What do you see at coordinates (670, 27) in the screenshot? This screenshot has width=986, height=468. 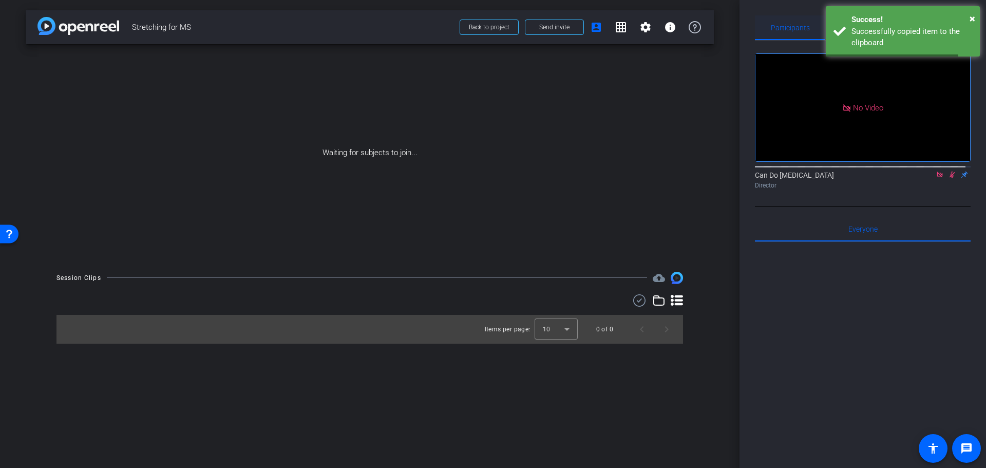 I see `mat-icon: info` at bounding box center [670, 27].